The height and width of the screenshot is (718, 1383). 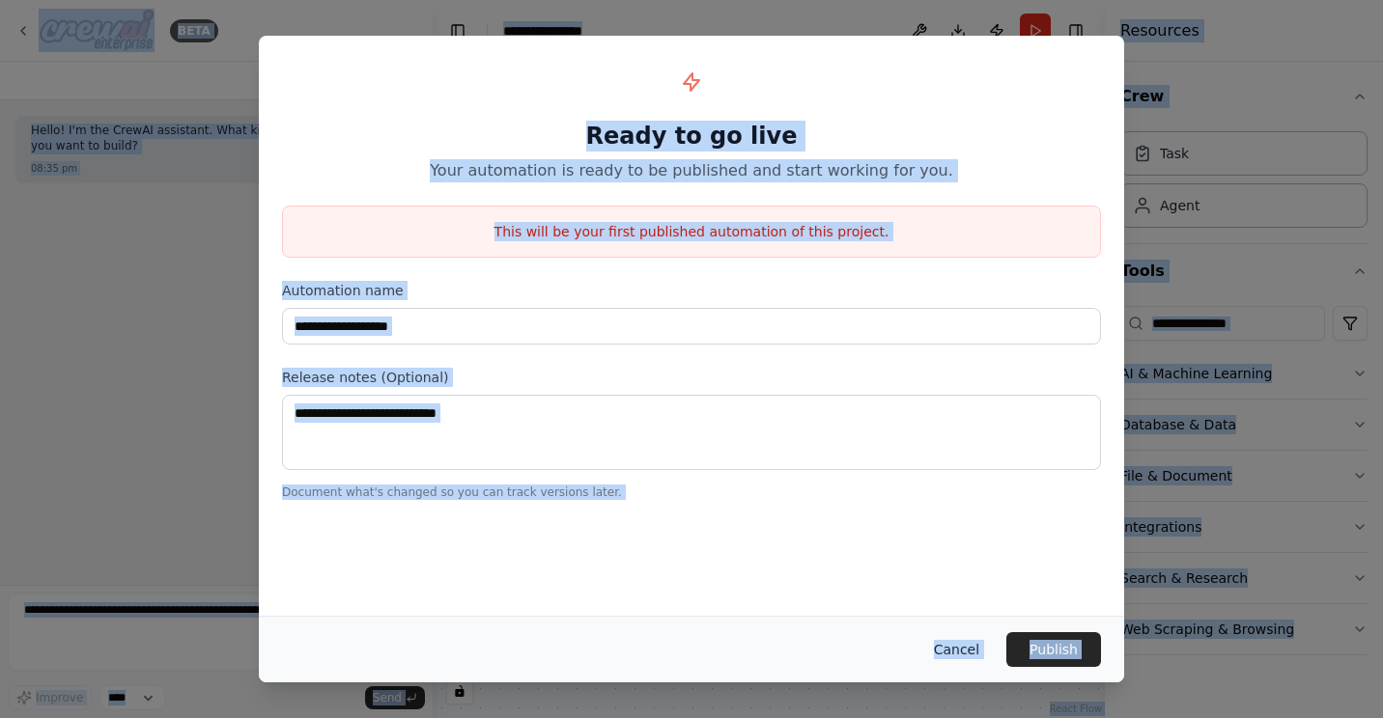 I want to click on label: Automation name, so click(x=691, y=291).